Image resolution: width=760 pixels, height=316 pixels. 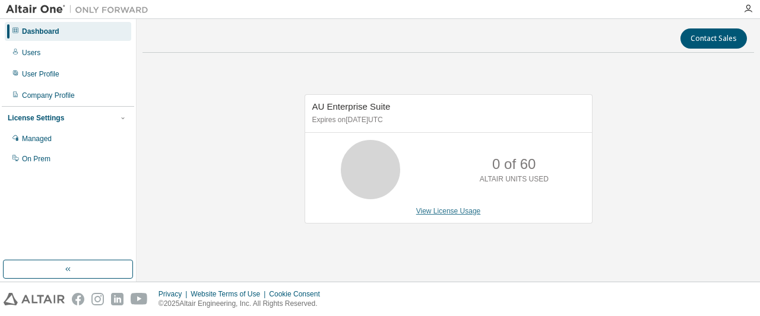 What do you see at coordinates (37, 139) in the screenshot?
I see `div: Managed` at bounding box center [37, 139].